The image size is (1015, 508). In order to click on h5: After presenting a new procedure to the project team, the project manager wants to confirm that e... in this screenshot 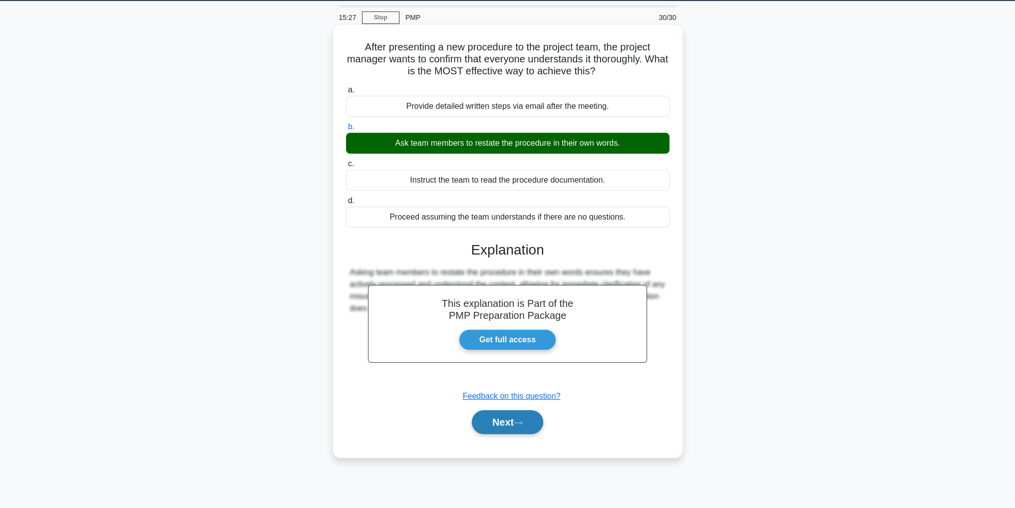, I will do `click(508, 59)`.